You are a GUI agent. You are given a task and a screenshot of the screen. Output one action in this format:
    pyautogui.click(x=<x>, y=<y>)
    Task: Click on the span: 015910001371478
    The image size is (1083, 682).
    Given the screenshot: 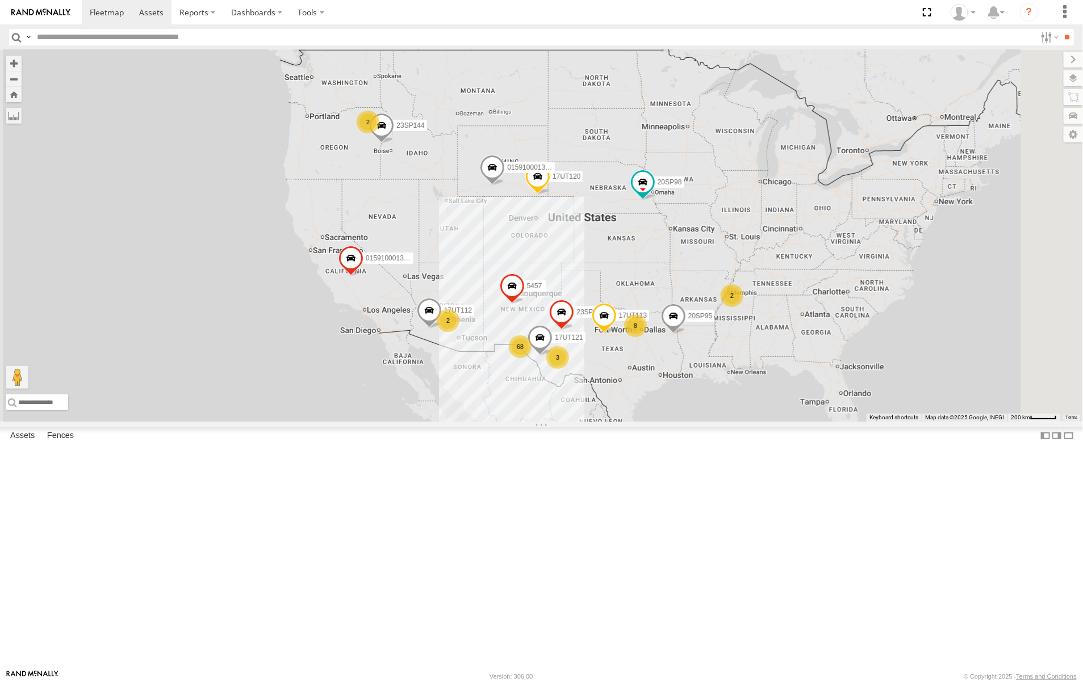 What is the action you would take?
    pyautogui.click(x=535, y=167)
    